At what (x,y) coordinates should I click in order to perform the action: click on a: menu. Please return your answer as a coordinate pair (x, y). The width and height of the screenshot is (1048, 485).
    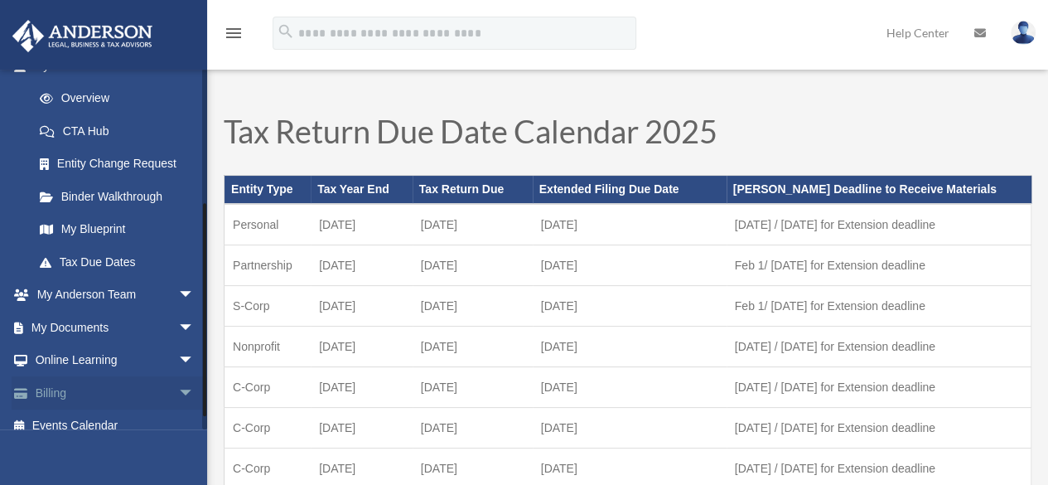
    Looking at the image, I should click on (234, 36).